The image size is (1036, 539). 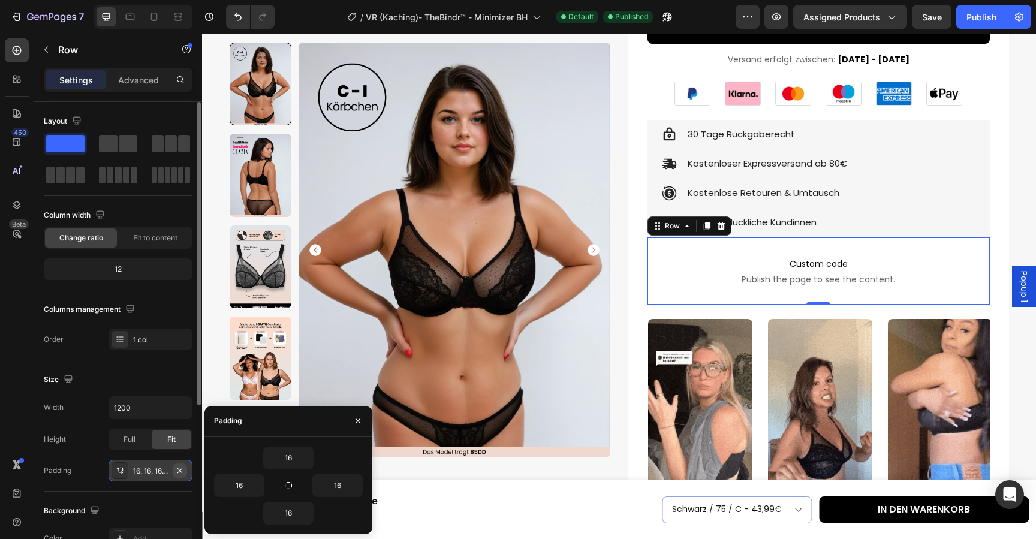 I want to click on div: Open Intercom Messenger, so click(x=1010, y=495).